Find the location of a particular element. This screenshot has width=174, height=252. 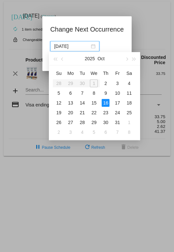

td: 11/5/2025 is located at coordinates (94, 132).